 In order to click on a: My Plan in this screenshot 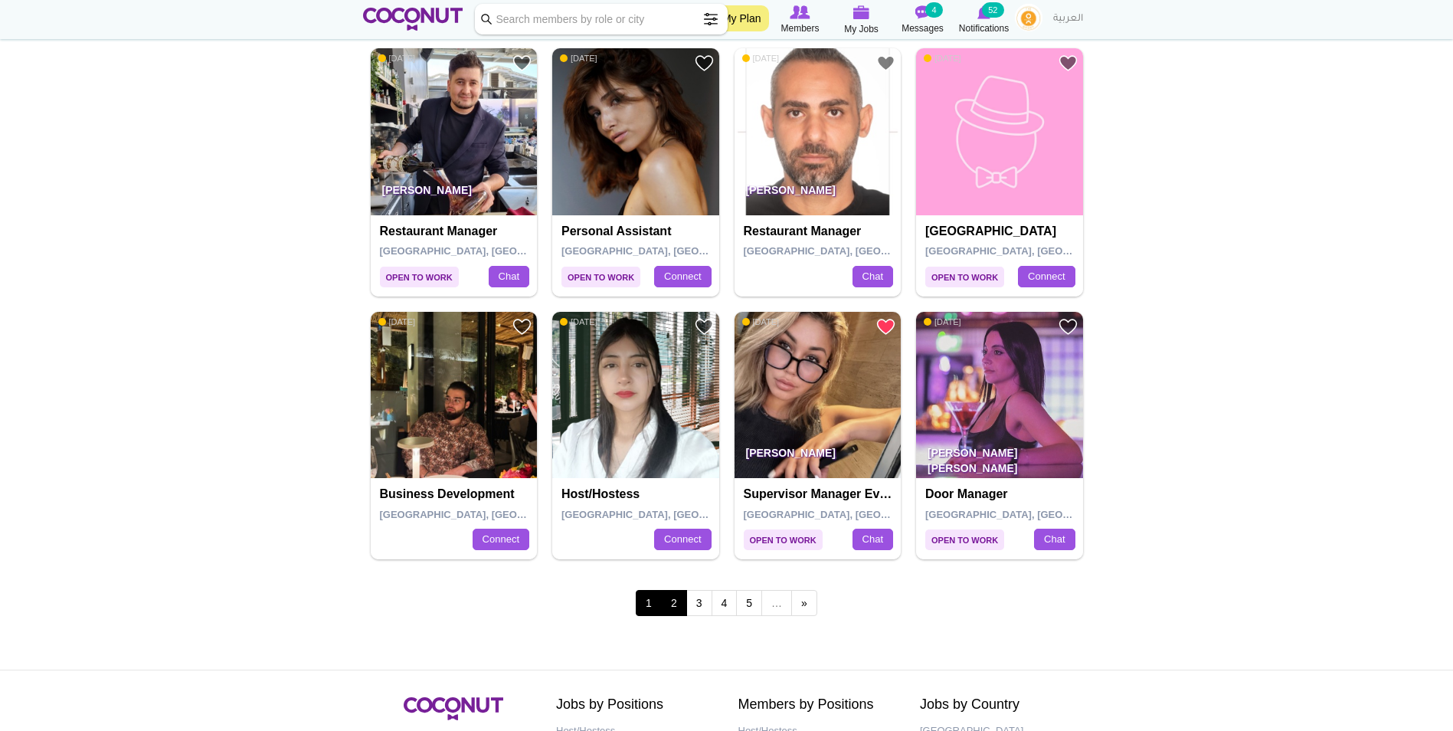, I will do `click(741, 18)`.